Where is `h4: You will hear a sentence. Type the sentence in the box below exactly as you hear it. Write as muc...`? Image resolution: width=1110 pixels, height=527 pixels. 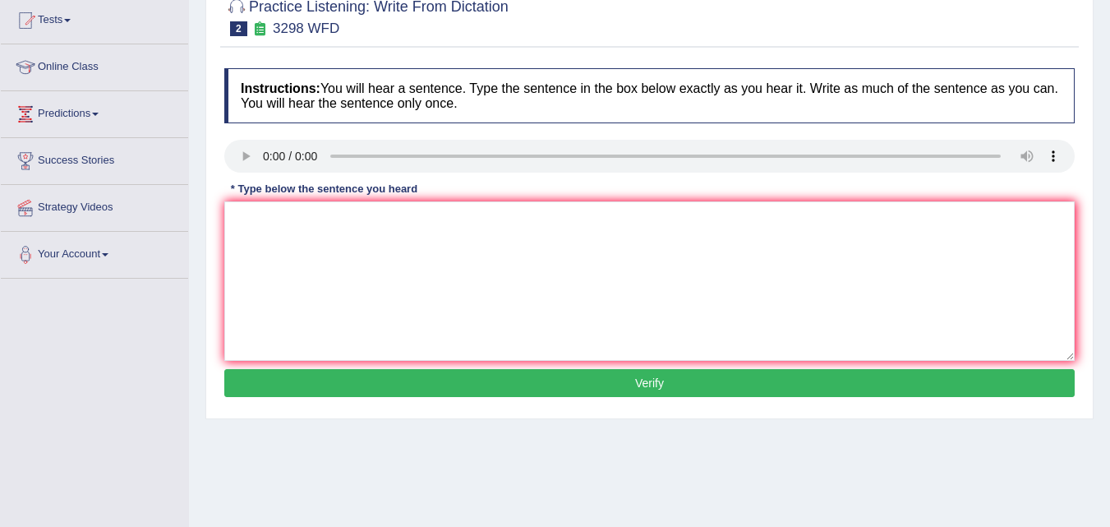
h4: You will hear a sentence. Type the sentence in the box below exactly as you hear it. Write as muc... is located at coordinates (649, 95).